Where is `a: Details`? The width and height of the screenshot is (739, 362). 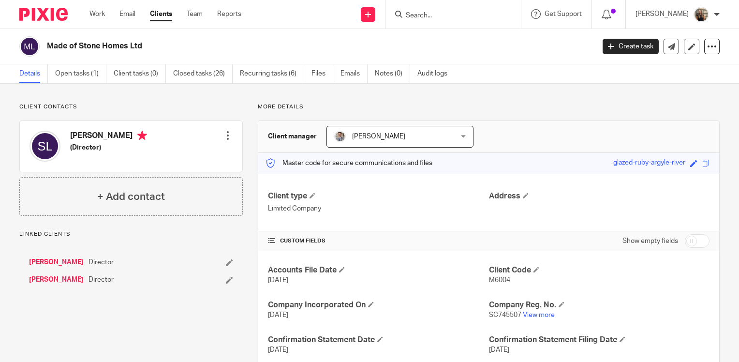
a: Details is located at coordinates (33, 73).